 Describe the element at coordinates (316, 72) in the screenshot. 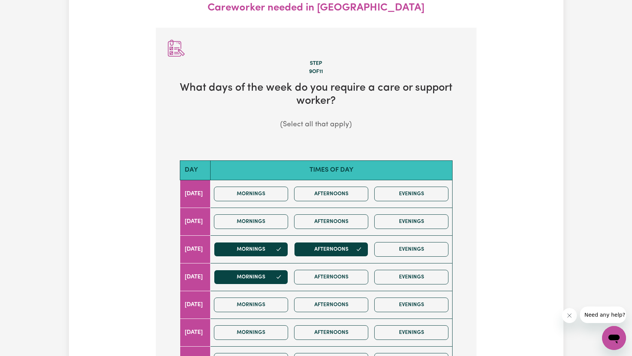

I see `div: 9 of 11` at that location.